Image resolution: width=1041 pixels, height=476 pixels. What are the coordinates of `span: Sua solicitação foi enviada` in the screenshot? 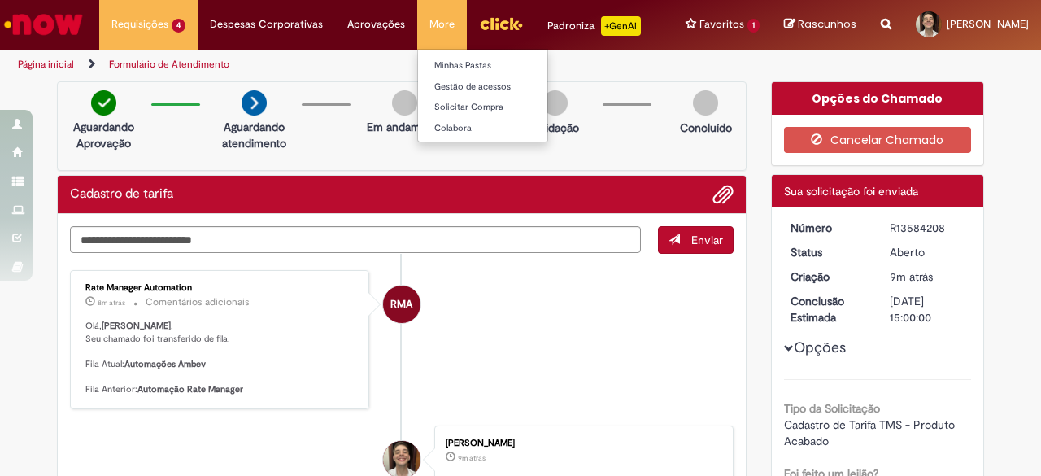 It's located at (851, 191).